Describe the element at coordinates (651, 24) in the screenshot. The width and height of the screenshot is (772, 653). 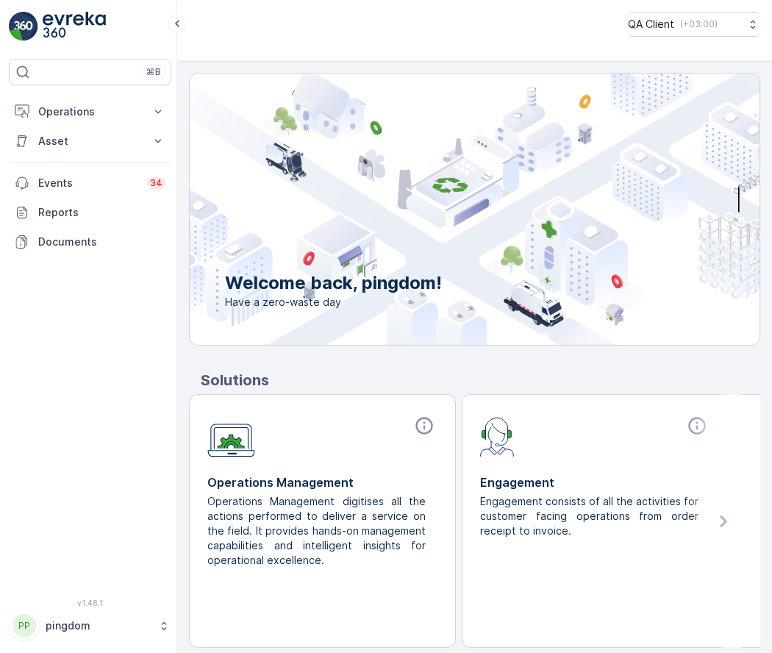
I see `p: QA Client` at that location.